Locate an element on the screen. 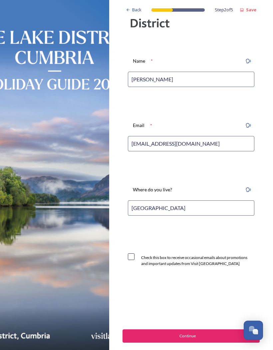  div: Email is located at coordinates (139, 125).